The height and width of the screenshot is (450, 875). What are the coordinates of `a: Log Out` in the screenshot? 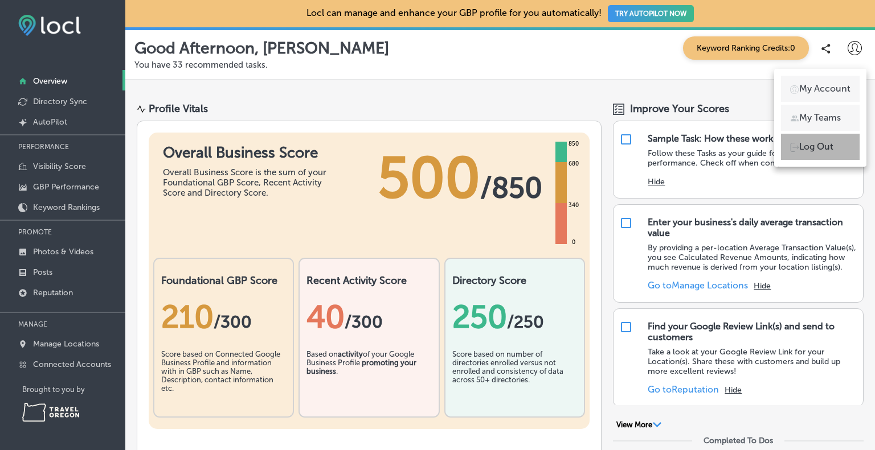 It's located at (820, 147).